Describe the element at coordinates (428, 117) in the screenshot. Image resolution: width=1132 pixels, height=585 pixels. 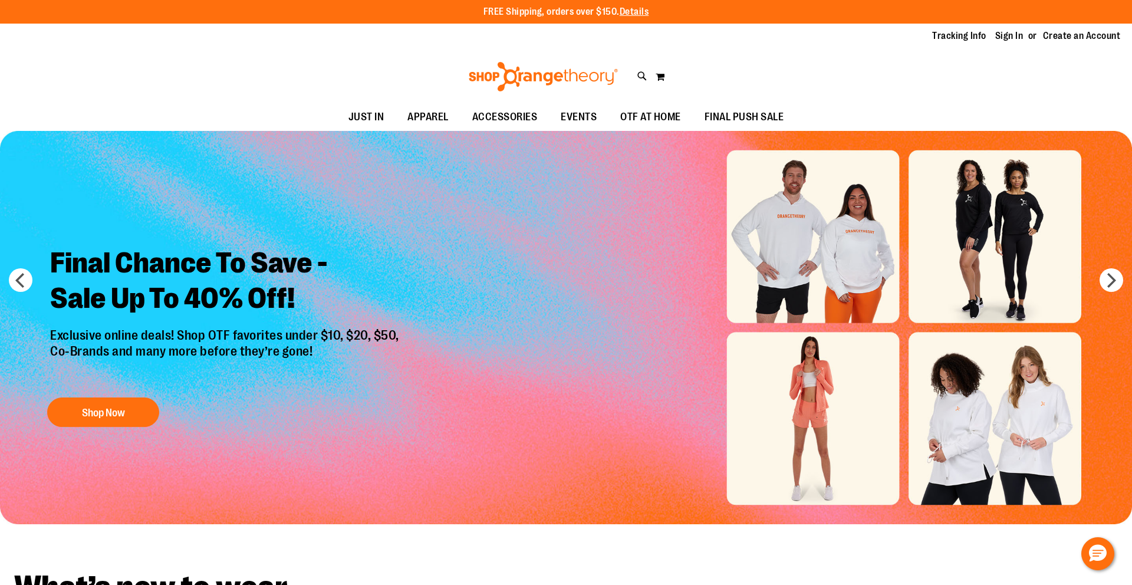
I see `a: APPAREL` at that location.